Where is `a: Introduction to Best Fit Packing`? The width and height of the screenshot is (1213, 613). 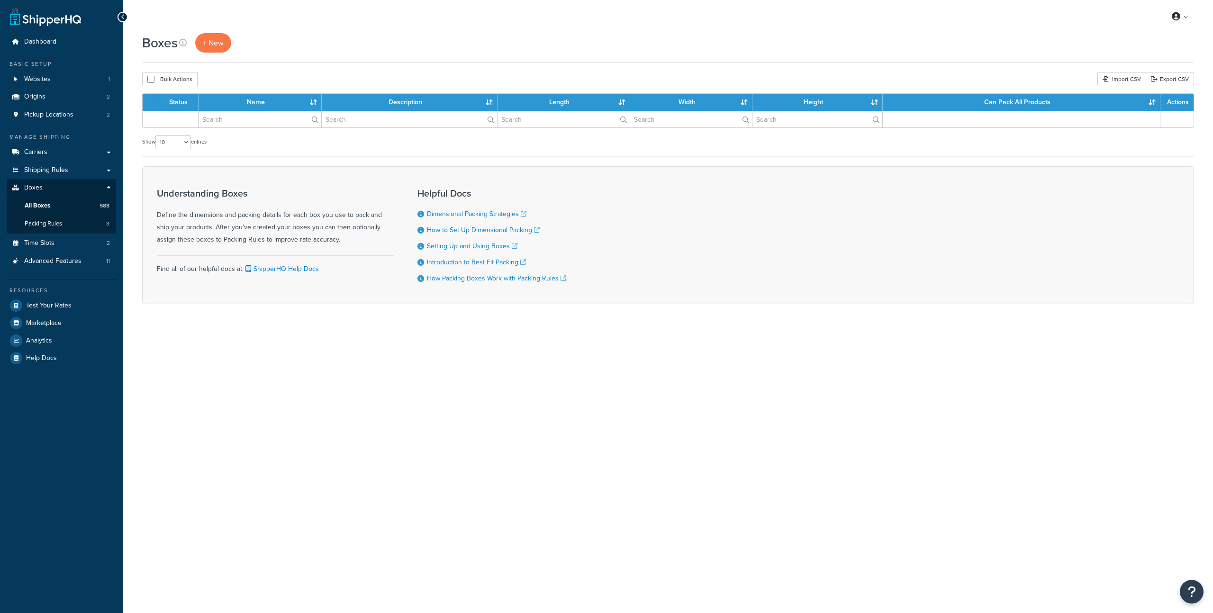
a: Introduction to Best Fit Packing is located at coordinates (476, 262).